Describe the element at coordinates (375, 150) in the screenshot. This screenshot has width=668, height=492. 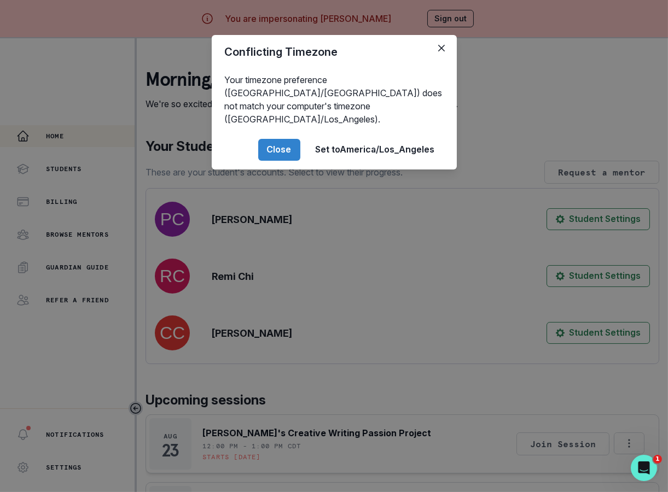
I see `button: Set toAmerica/Los_Angeles` at that location.